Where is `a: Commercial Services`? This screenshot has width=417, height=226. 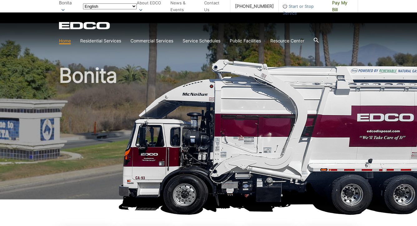
a: Commercial Services is located at coordinates (152, 41).